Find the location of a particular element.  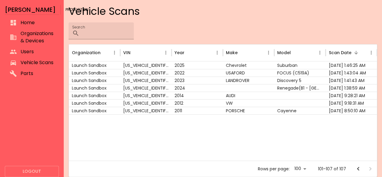

div: 8/27/2025, 1:38:59 AM is located at coordinates (351, 88).